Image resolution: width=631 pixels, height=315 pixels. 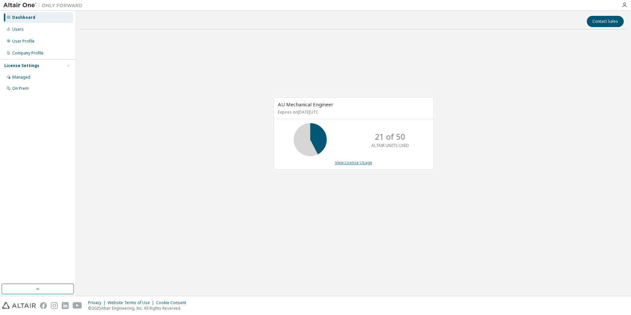 What do you see at coordinates (306, 104) in the screenshot?
I see `span: AU Mechanical Engineer` at bounding box center [306, 104].